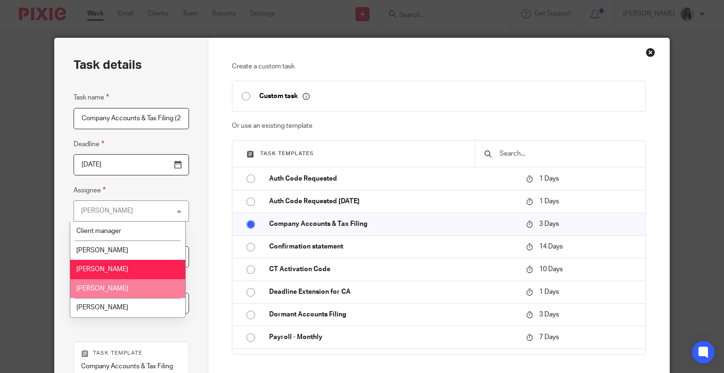 Image resolution: width=724 pixels, height=373 pixels. What do you see at coordinates (651, 52) in the screenshot?
I see `div: Close this dialog window` at bounding box center [651, 52].